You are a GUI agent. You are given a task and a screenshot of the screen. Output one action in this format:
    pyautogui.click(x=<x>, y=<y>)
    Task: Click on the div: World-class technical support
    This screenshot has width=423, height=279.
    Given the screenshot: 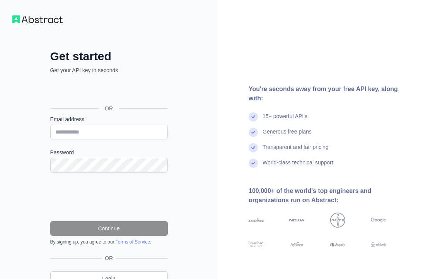 What is the action you would take?
    pyautogui.click(x=298, y=167)
    